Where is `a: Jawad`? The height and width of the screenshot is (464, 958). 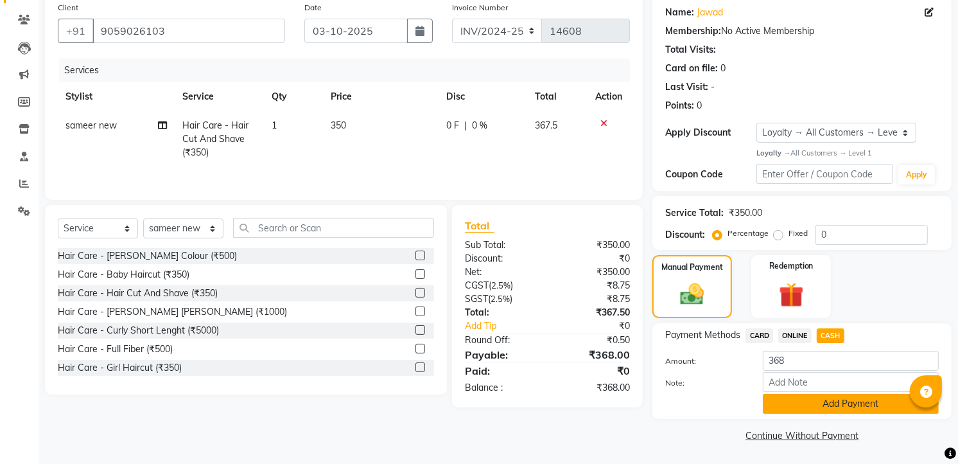 a: Jawad is located at coordinates (710, 12).